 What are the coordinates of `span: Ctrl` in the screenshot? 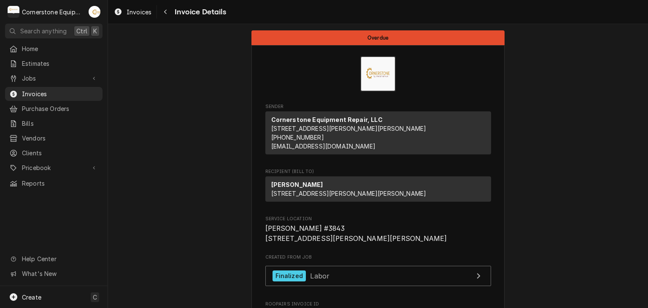 It's located at (82, 31).